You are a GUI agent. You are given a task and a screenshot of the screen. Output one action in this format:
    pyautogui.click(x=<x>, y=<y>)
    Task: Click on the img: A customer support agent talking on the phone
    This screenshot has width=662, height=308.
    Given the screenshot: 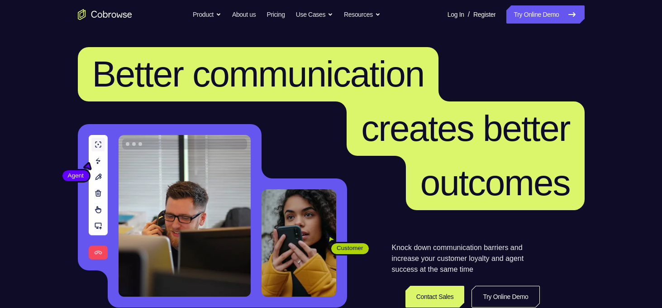 What is the action you would take?
    pyautogui.click(x=185, y=216)
    